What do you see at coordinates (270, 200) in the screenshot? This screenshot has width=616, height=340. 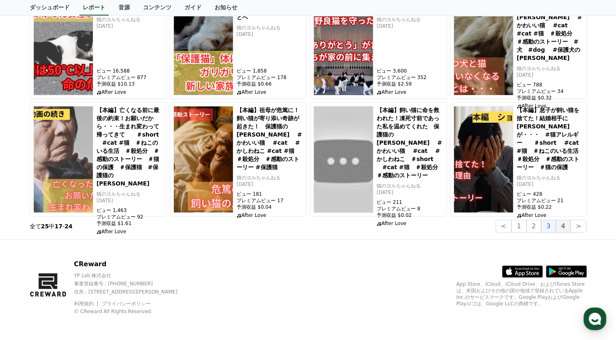 I see `p: プレミアムビュー 17` at bounding box center [270, 200].